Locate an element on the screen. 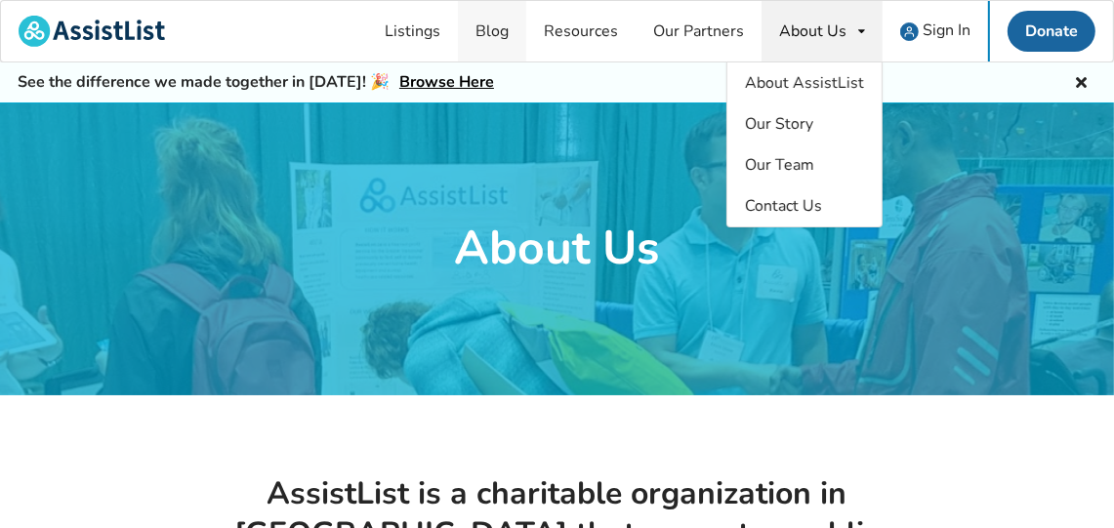  a: Our Partners is located at coordinates (698, 31).